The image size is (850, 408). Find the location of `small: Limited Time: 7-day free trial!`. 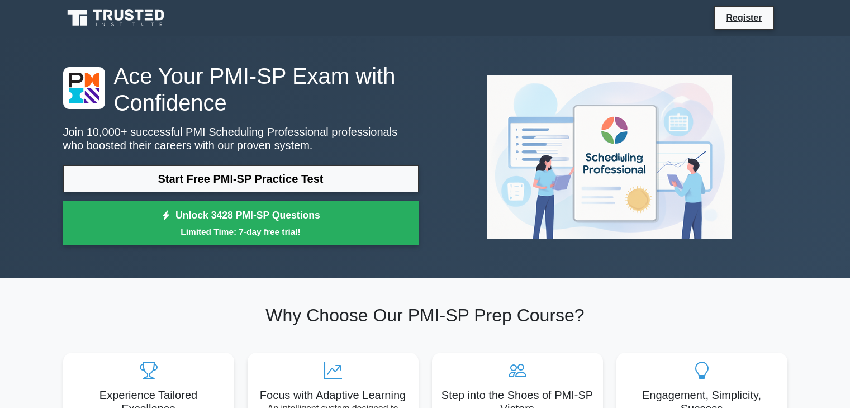

small: Limited Time: 7-day free trial! is located at coordinates (241, 231).